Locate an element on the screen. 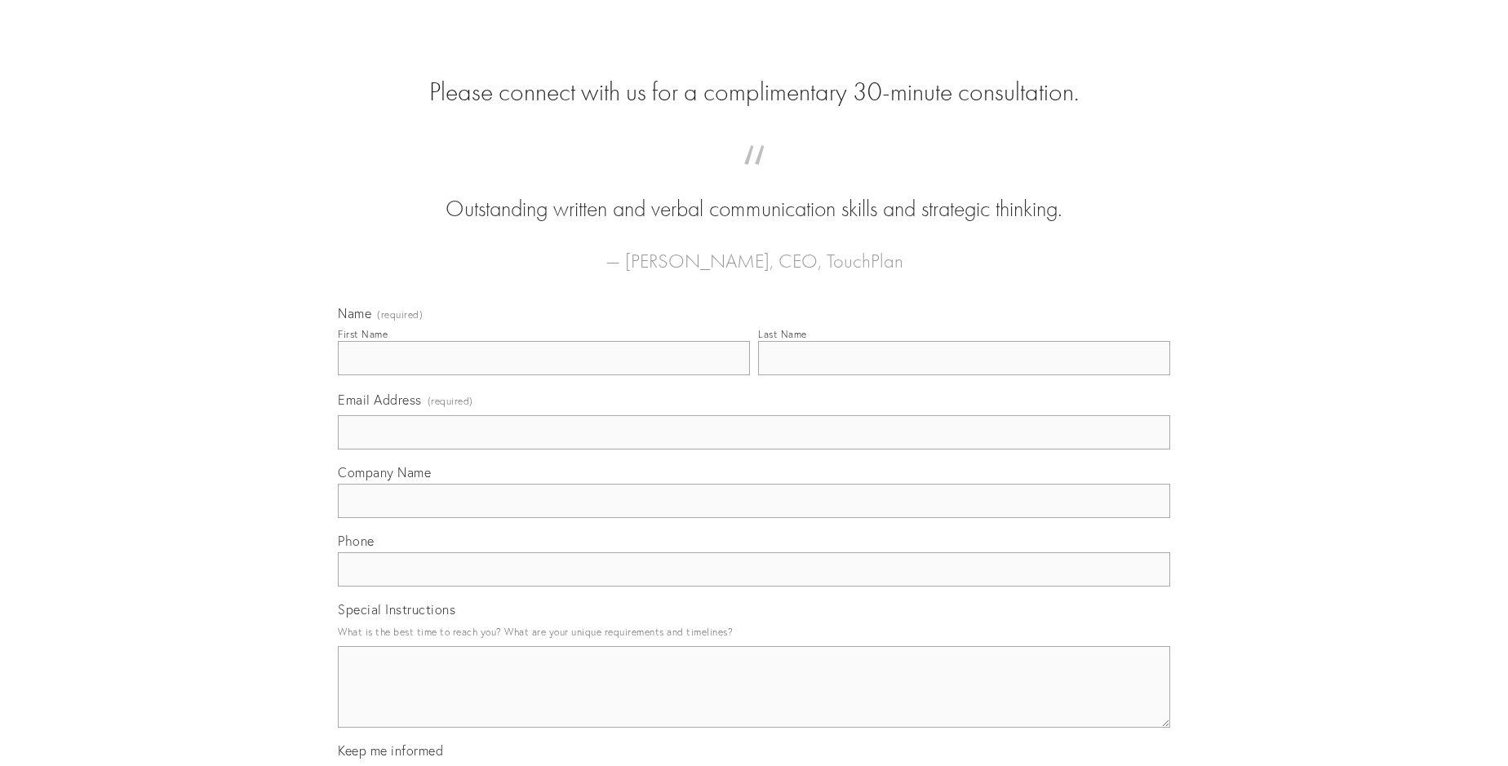 The image size is (1508, 766). span: Company Name is located at coordinates (384, 472).